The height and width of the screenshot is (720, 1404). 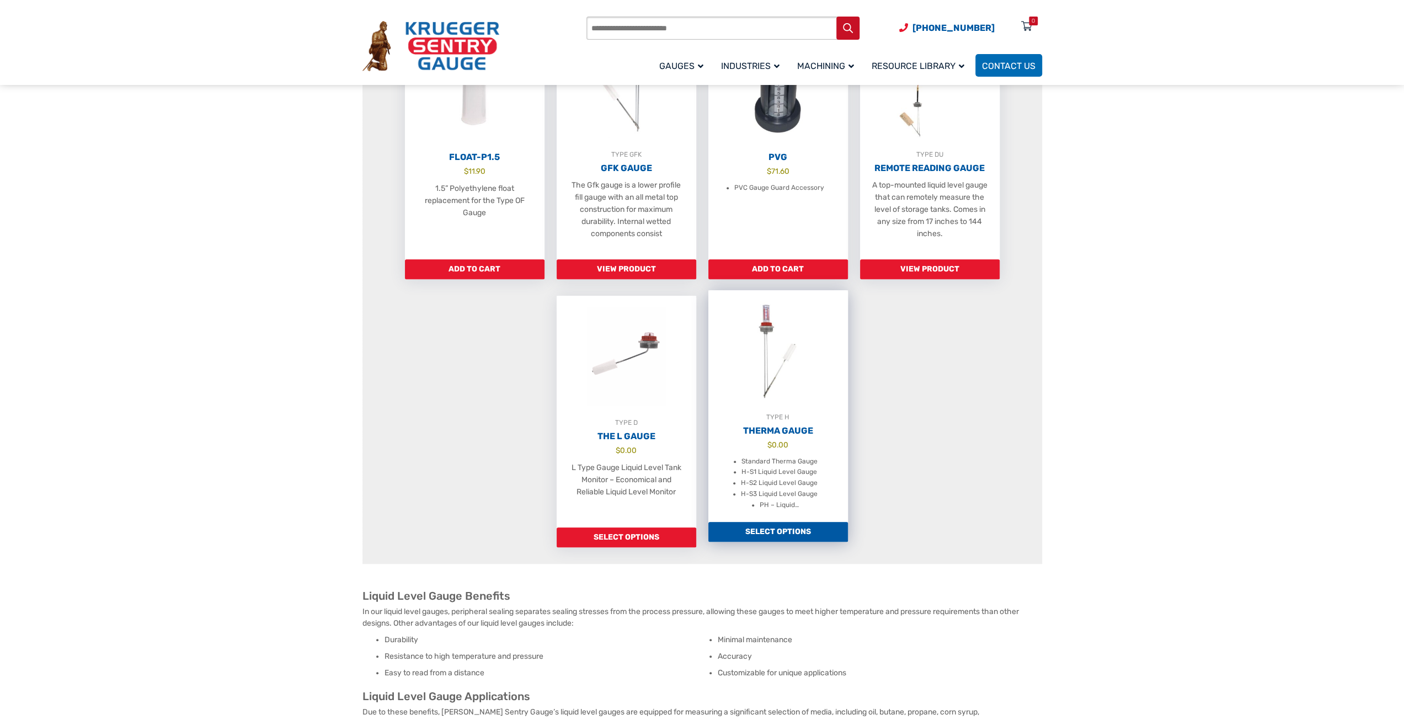 What do you see at coordinates (778, 406) in the screenshot?
I see `a: TYPE HTherma Gauge $0.00 Standard Therma Gauge H-S1 Liquid Level Gauge H-S2 Liquid Level Gauge H-...` at bounding box center [778, 406].